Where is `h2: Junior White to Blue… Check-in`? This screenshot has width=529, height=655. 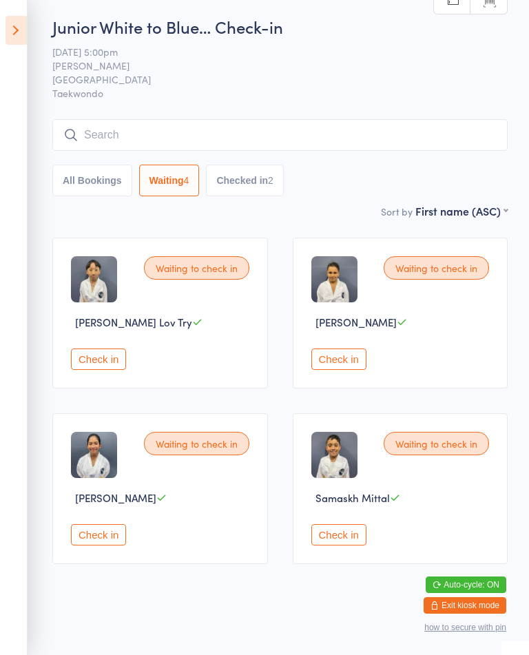
h2: Junior White to Blue… Check-in is located at coordinates (280, 26).